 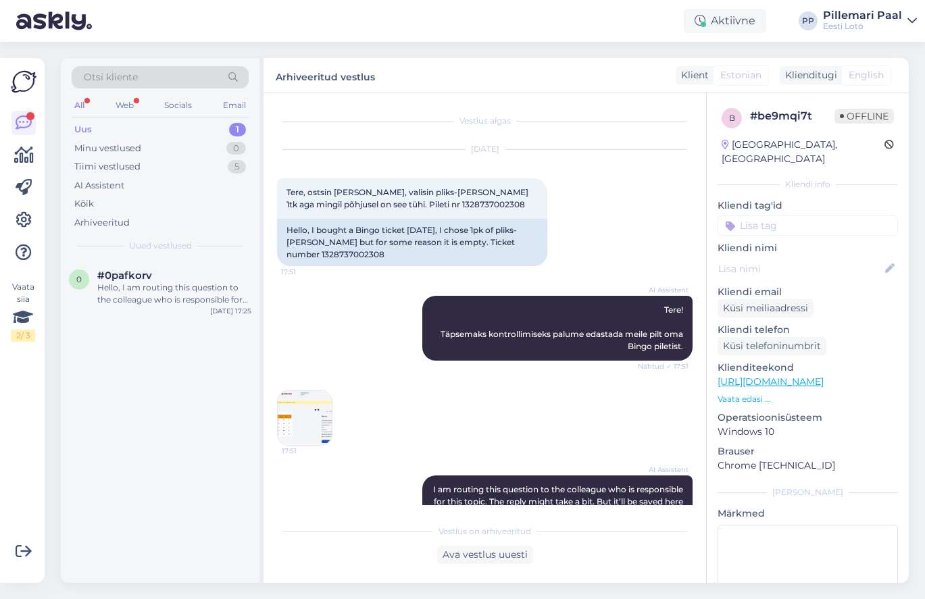 What do you see at coordinates (800, 269) in the screenshot?
I see `input: Lisa nimi` at bounding box center [800, 269].